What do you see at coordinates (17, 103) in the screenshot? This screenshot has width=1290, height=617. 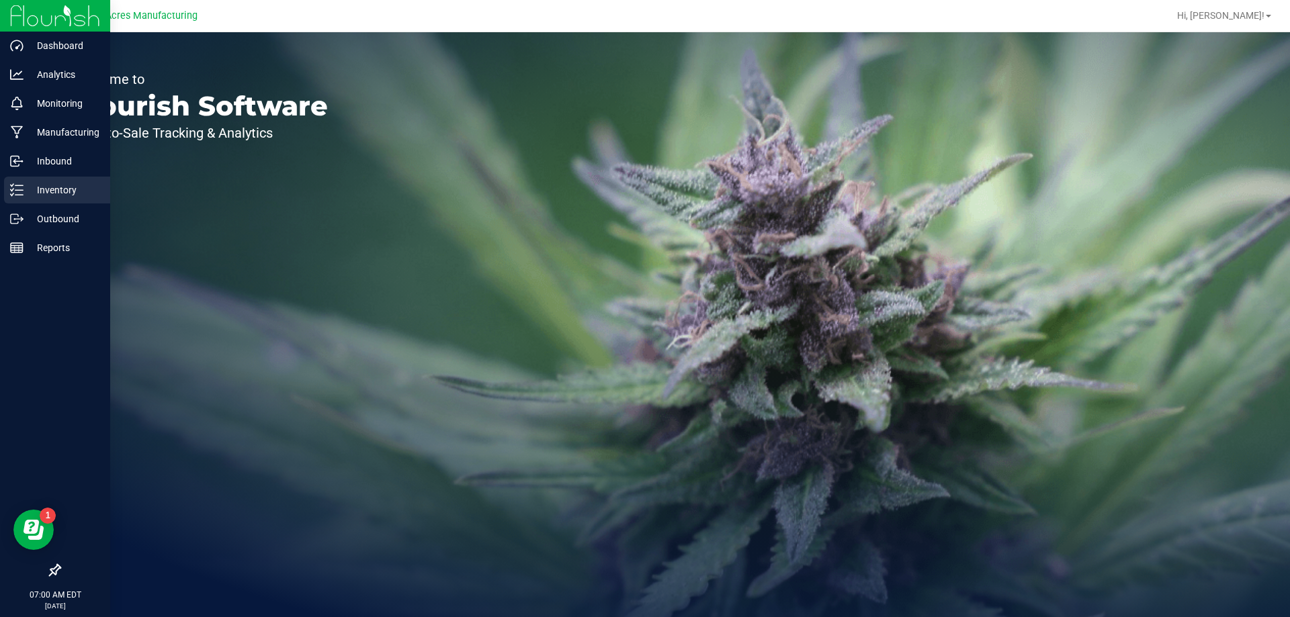 I see `inline-svg: Monitoring` at bounding box center [17, 103].